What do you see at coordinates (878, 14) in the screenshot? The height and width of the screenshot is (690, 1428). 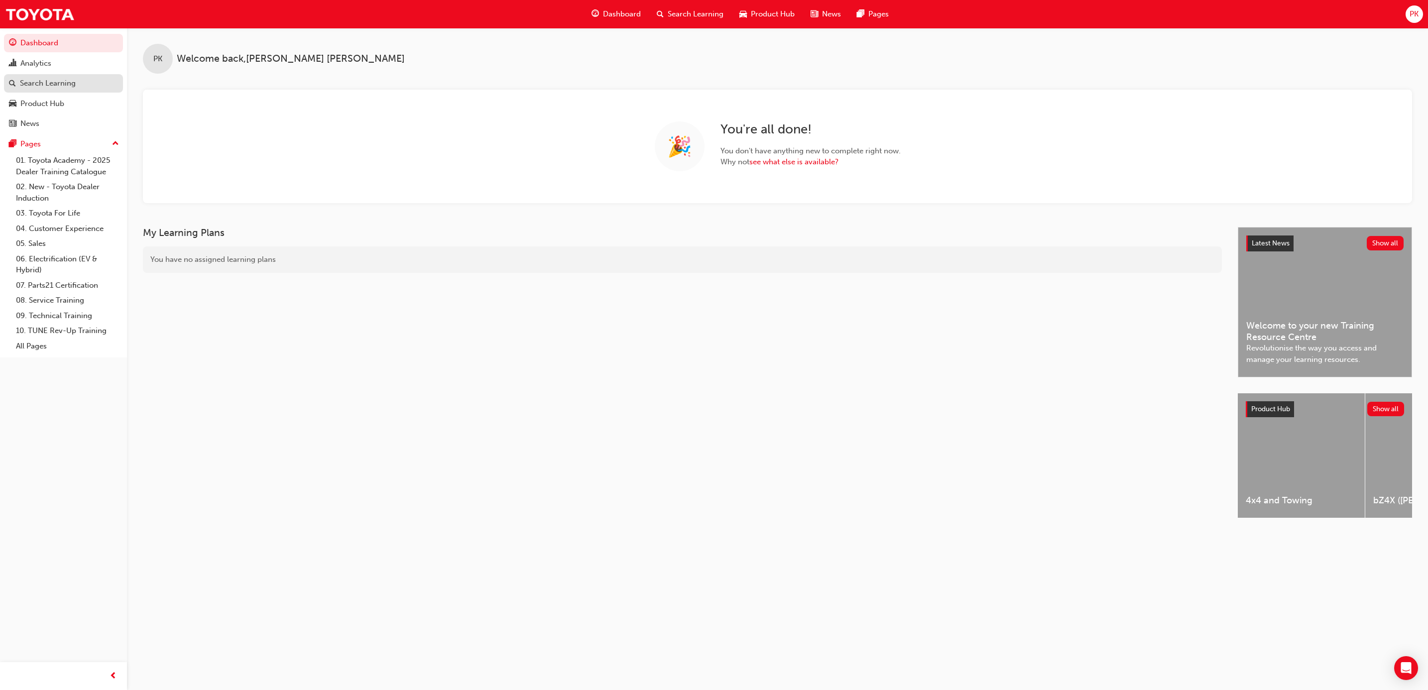 I see `span: Pages` at bounding box center [878, 14].